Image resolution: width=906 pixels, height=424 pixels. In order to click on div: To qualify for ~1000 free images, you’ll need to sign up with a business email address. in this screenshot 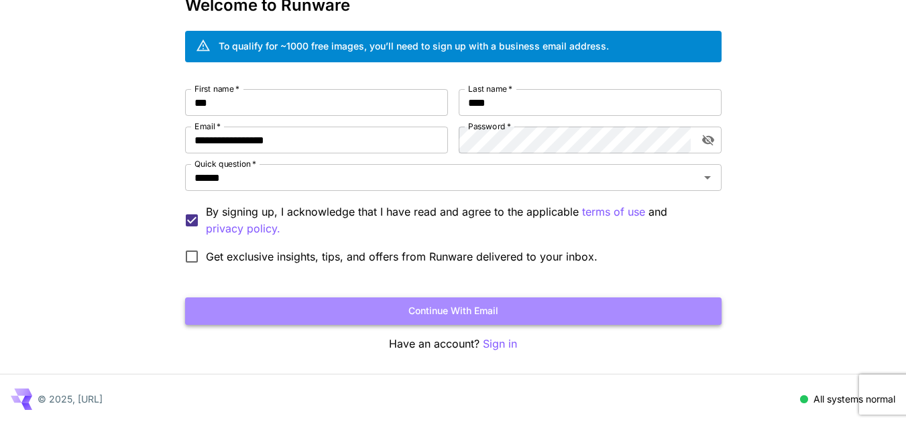, I will do `click(414, 46)`.